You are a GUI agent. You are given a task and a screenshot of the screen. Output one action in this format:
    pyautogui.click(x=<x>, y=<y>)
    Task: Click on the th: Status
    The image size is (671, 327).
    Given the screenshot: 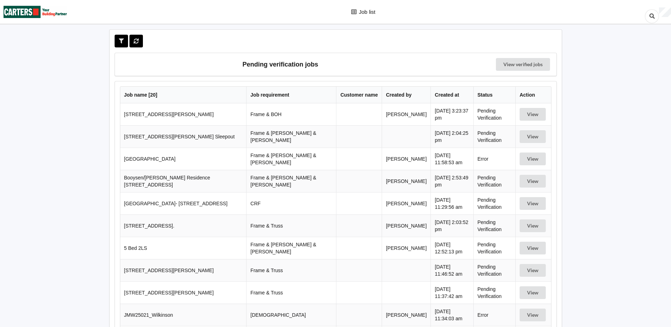 What is the action you would take?
    pyautogui.click(x=494, y=95)
    